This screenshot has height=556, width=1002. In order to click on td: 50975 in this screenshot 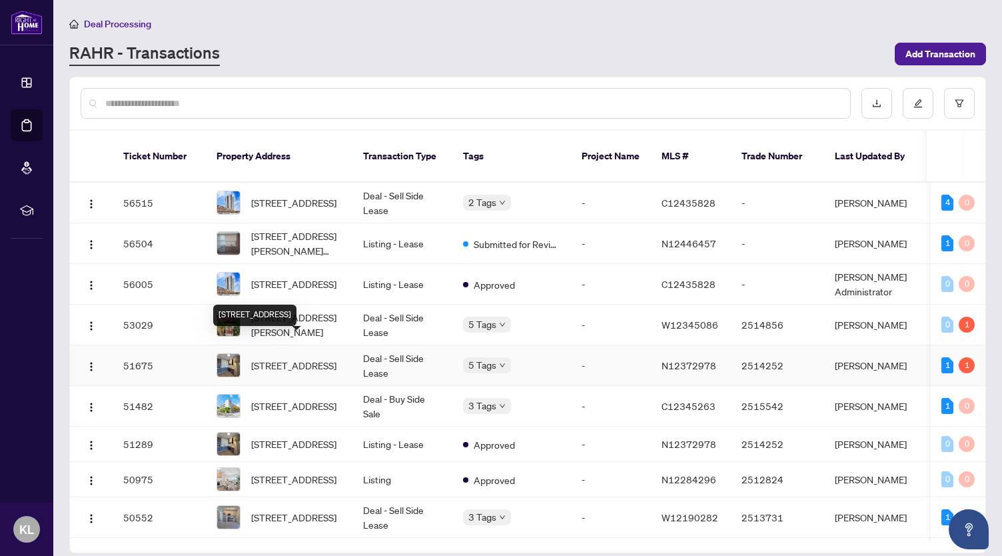, I will do `click(159, 479)`.